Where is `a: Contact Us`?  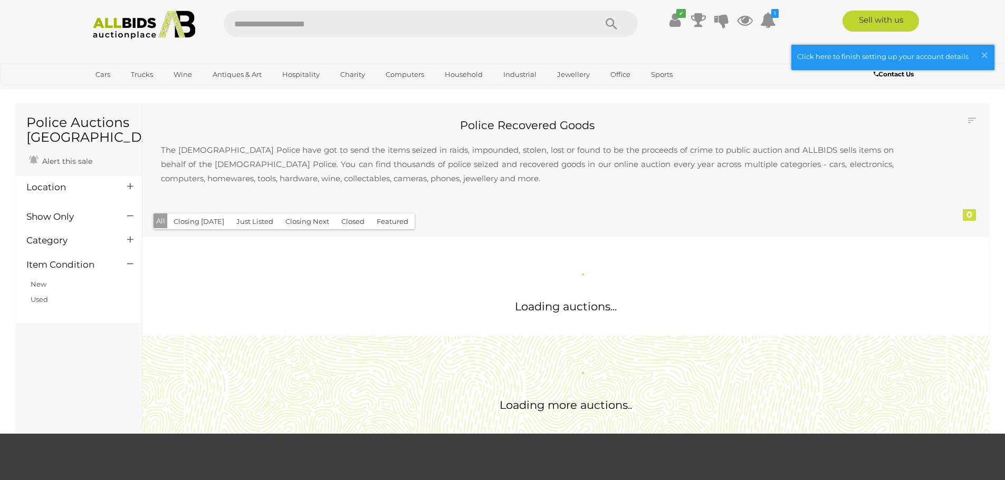 a: Contact Us is located at coordinates (894, 74).